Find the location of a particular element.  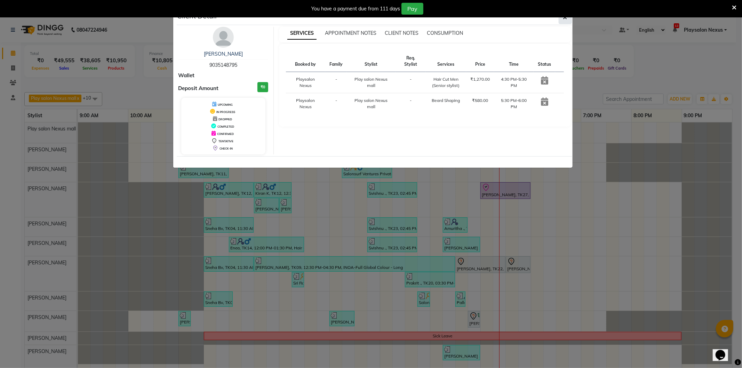

span: CLIENT NOTES is located at coordinates (401, 33).